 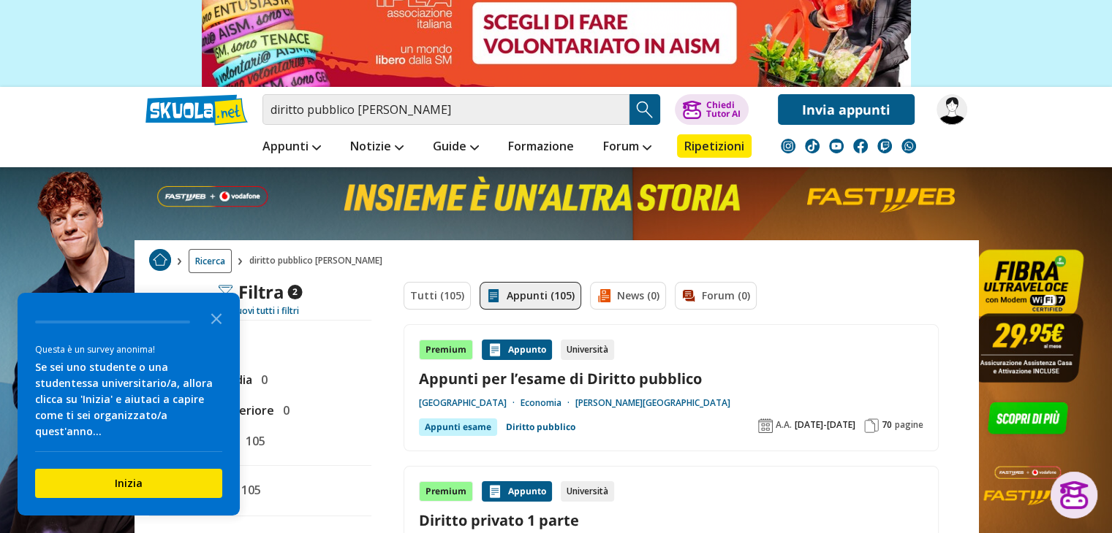 What do you see at coordinates (886, 425) in the screenshot?
I see `span: 70` at bounding box center [886, 425].